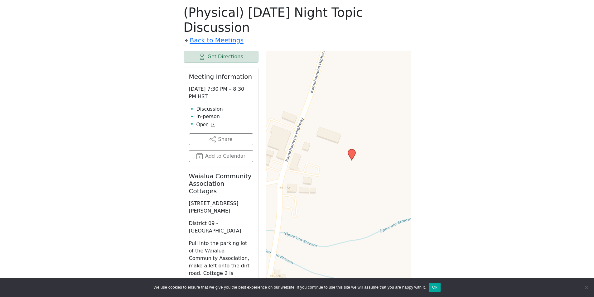 The height and width of the screenshot is (297, 594). Describe the element at coordinates (206, 125) in the screenshot. I see `button: Open` at that location.